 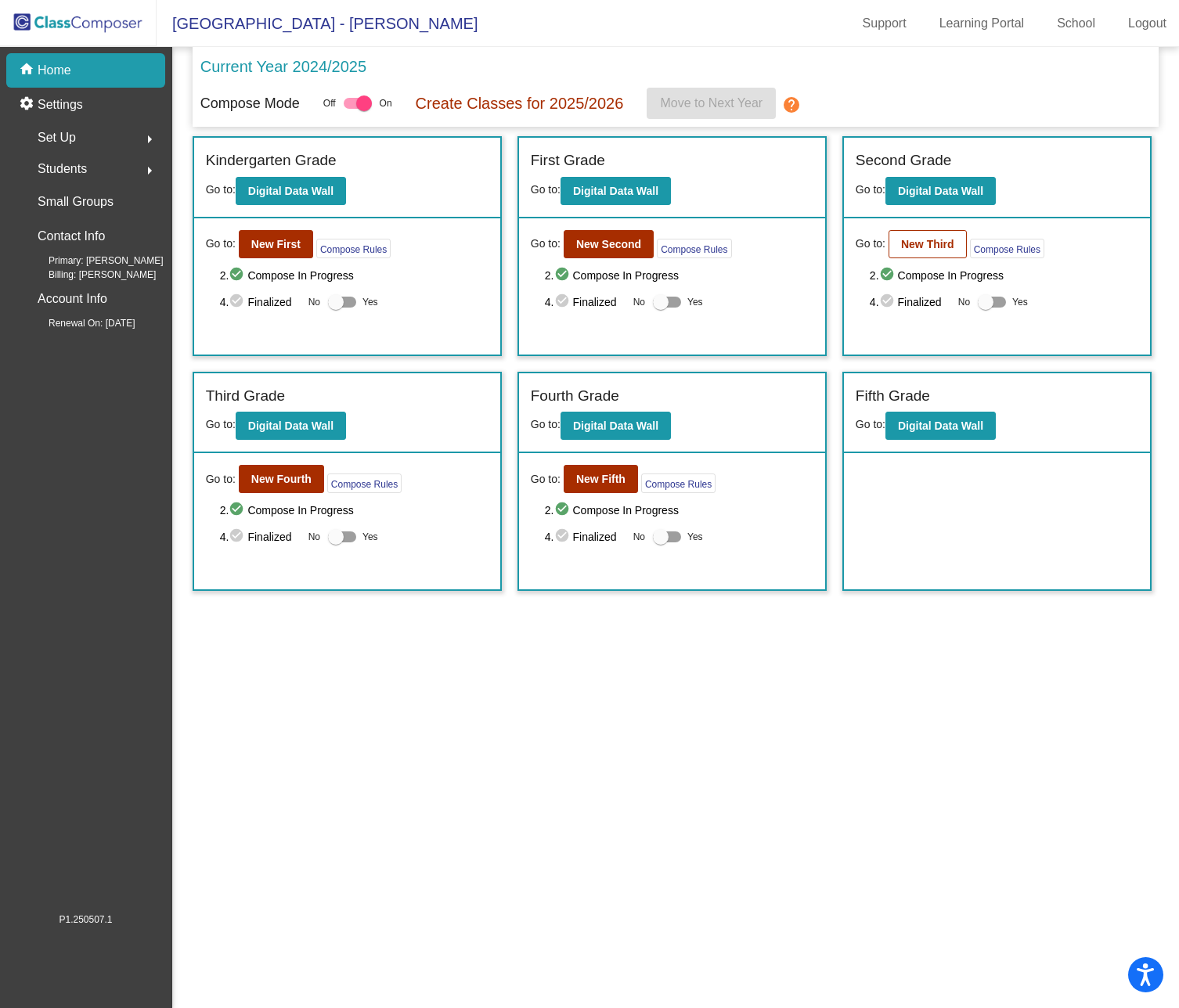 What do you see at coordinates (62, 169) in the screenshot?
I see `span: Students` at bounding box center [62, 169].